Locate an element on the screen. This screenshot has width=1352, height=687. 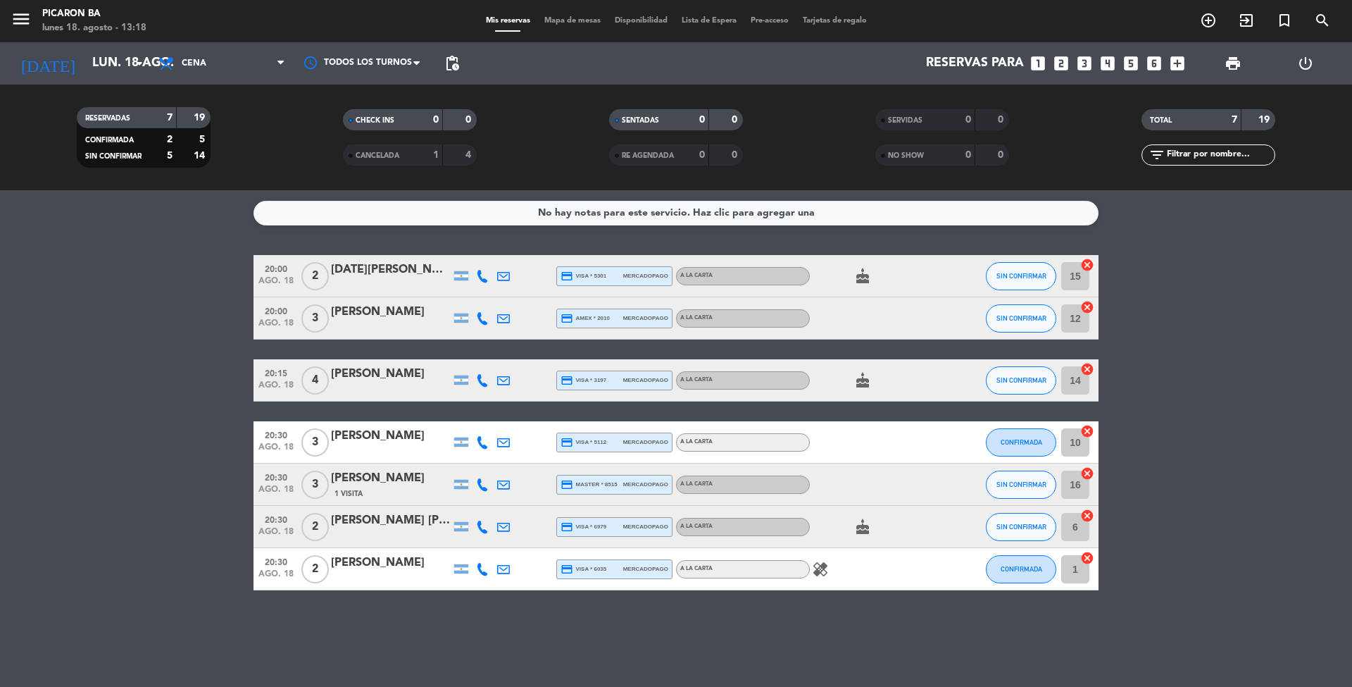
span: visa * 5112 is located at coordinates (583, 442).